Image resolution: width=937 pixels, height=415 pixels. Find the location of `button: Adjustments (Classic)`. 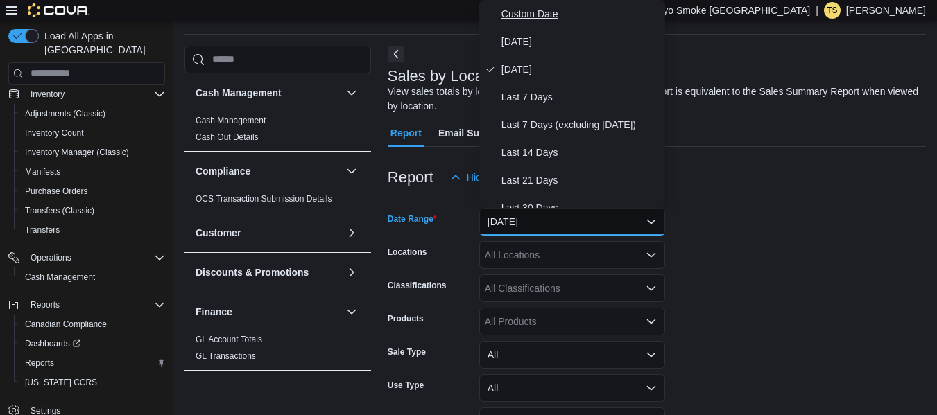

button: Adjustments (Classic) is located at coordinates (92, 114).